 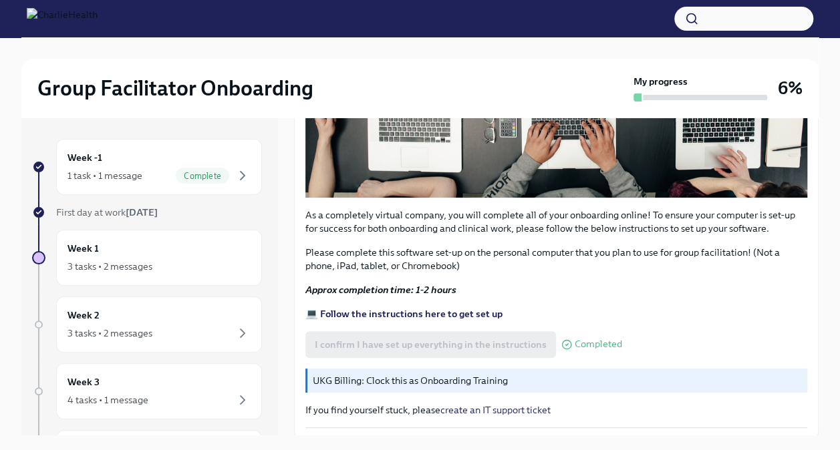 What do you see at coordinates (83, 248) in the screenshot?
I see `h6: Week 1` at bounding box center [83, 248].